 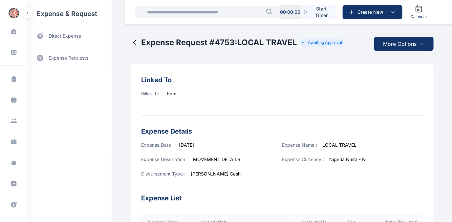 I want to click on a: expense requests, so click(x=70, y=58).